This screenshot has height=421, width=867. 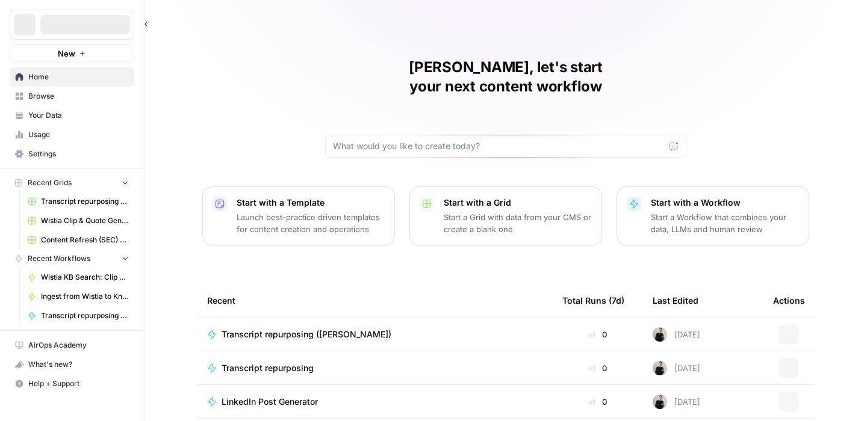 What do you see at coordinates (311, 223) in the screenshot?
I see `p: Launch best-practice driven templates for content creation and operations` at bounding box center [311, 223].